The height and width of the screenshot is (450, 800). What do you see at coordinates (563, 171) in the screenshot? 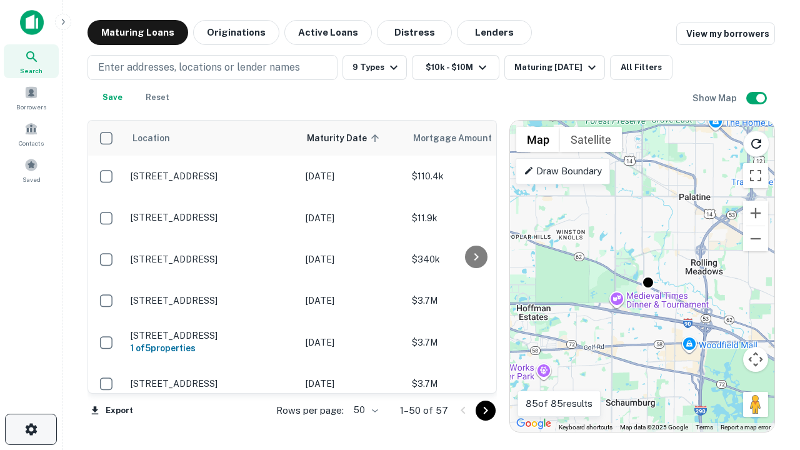
I see `p: Draw Boundary` at bounding box center [563, 171].